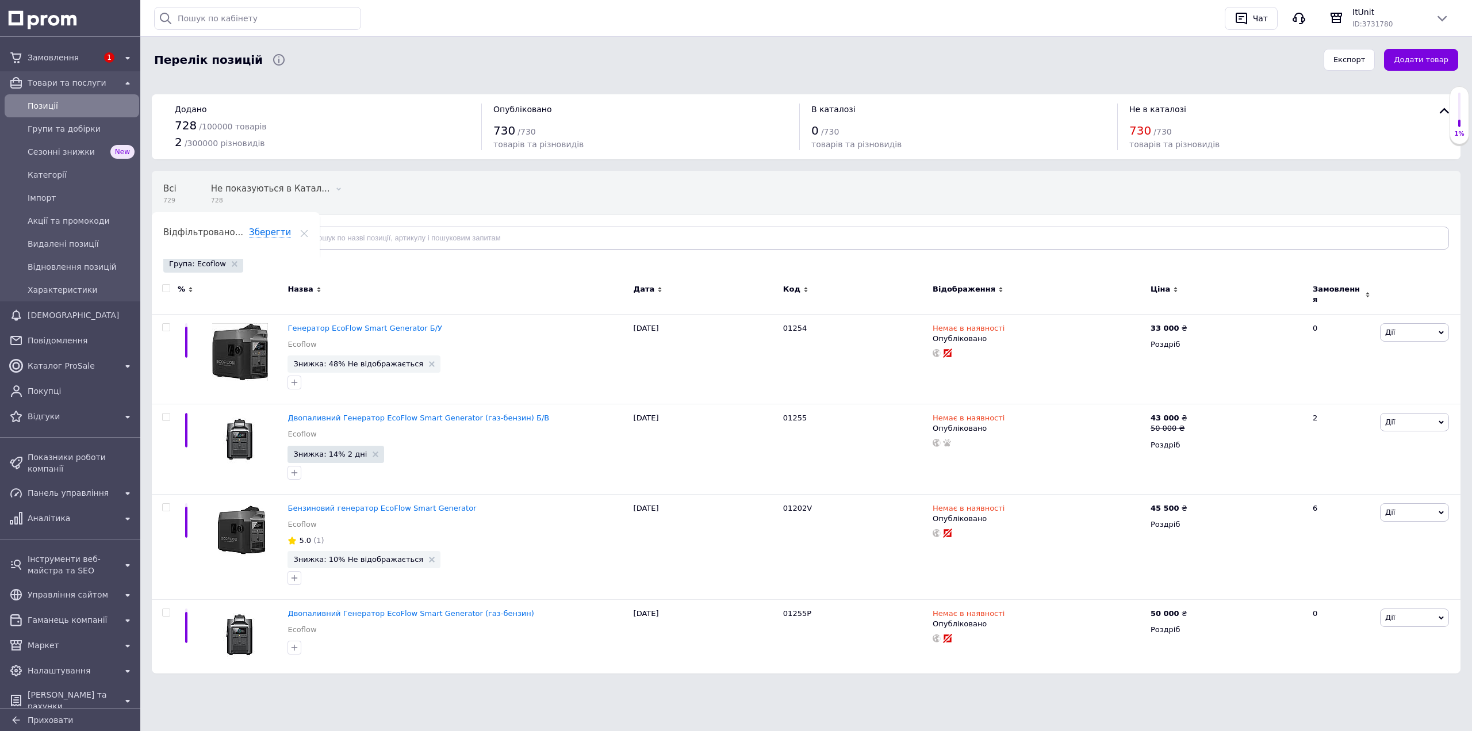 The height and width of the screenshot is (731, 1472). I want to click on span: Повідомлення, so click(81, 340).